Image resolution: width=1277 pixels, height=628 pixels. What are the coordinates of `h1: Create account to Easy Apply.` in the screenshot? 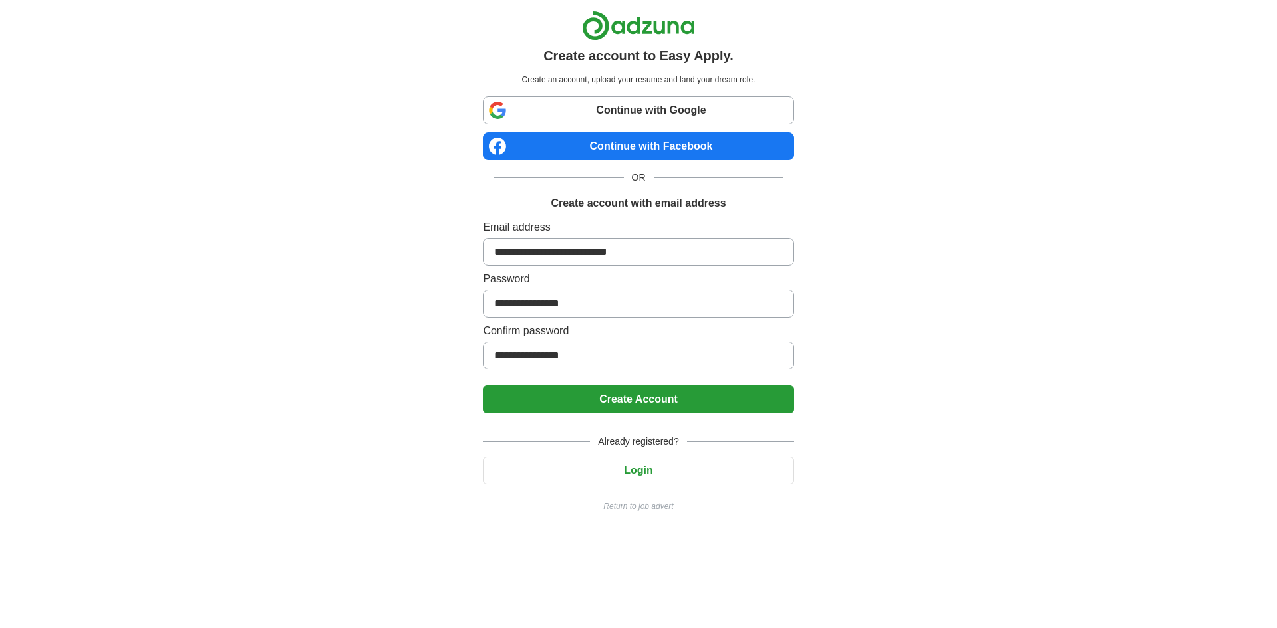 It's located at (638, 56).